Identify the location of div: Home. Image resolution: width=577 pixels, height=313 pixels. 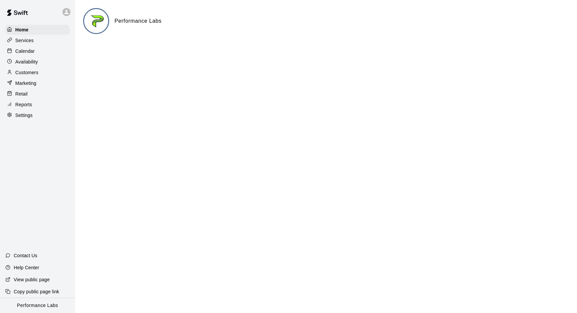
(37, 30).